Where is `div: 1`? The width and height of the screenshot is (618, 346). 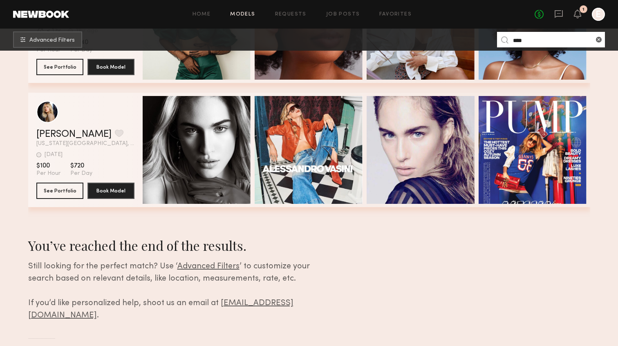 div: 1 is located at coordinates (583, 9).